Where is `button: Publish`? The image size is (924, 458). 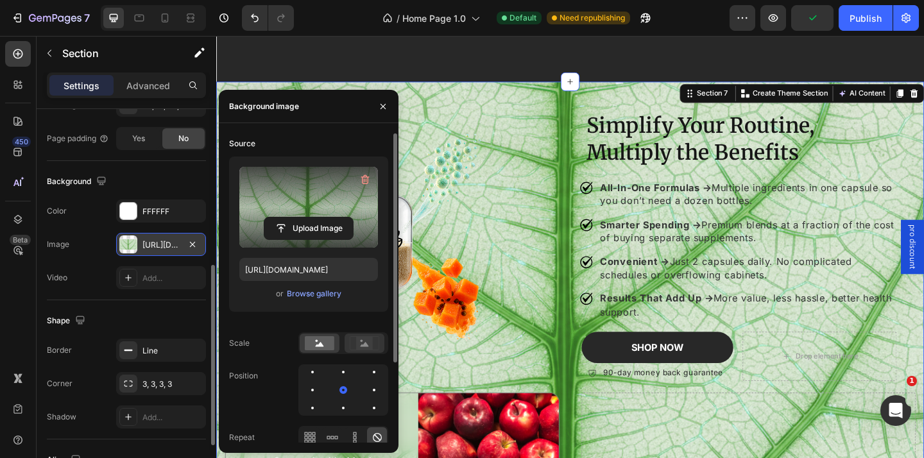 button: Publish is located at coordinates (866, 18).